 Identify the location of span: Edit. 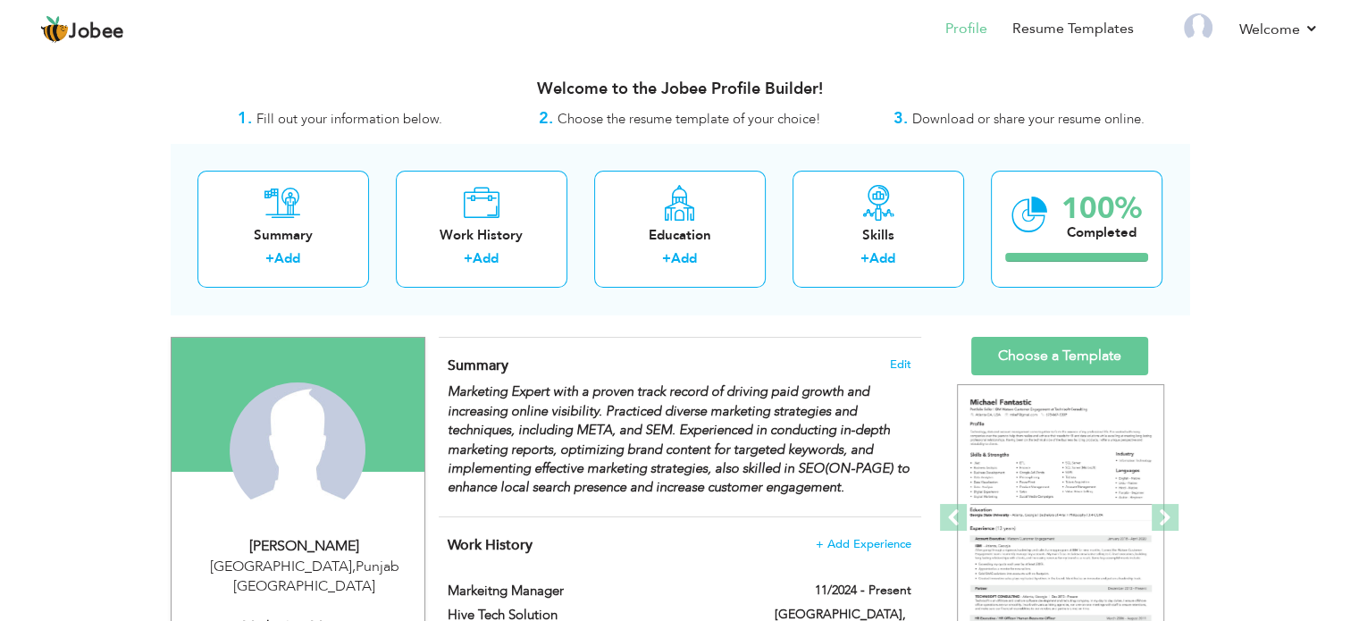
(901, 365).